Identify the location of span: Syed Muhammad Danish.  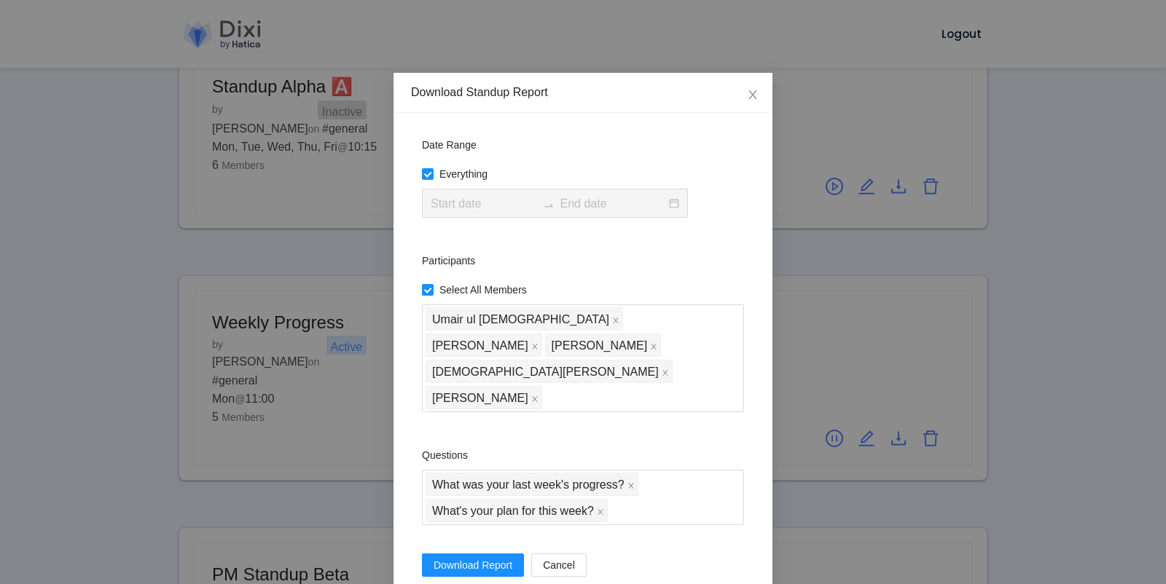
(603, 345).